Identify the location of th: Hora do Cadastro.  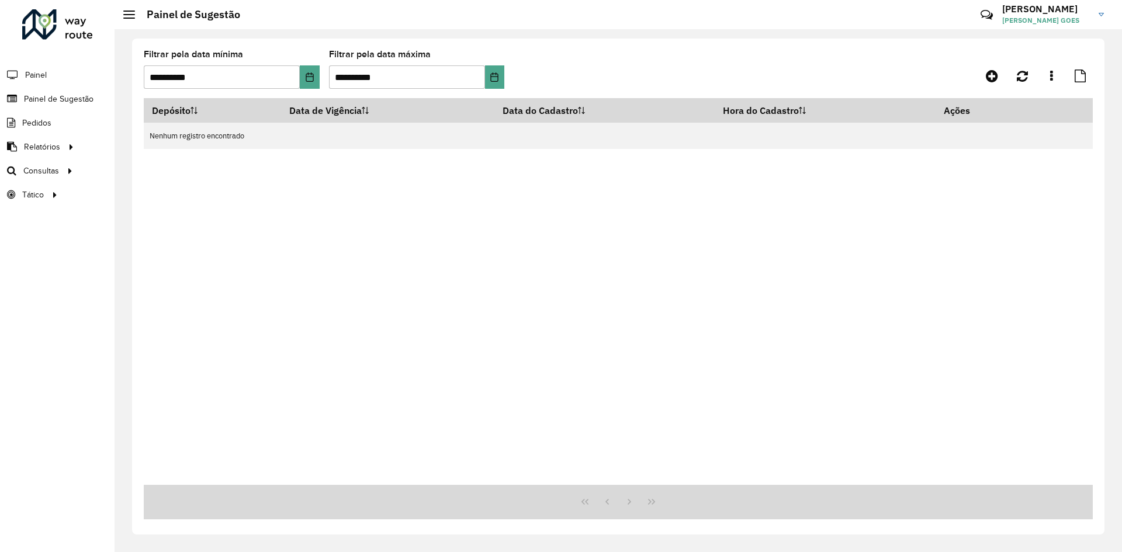
(825, 110).